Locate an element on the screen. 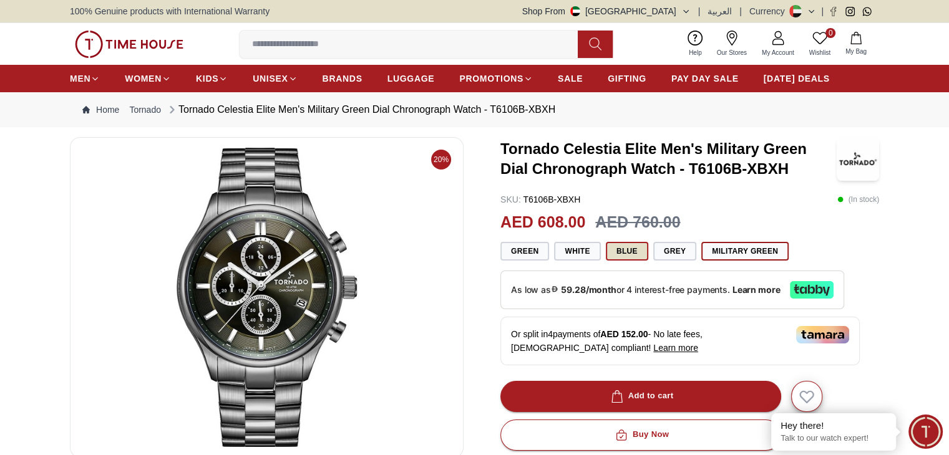 The image size is (949, 455). button: Military Green is located at coordinates (745, 251).